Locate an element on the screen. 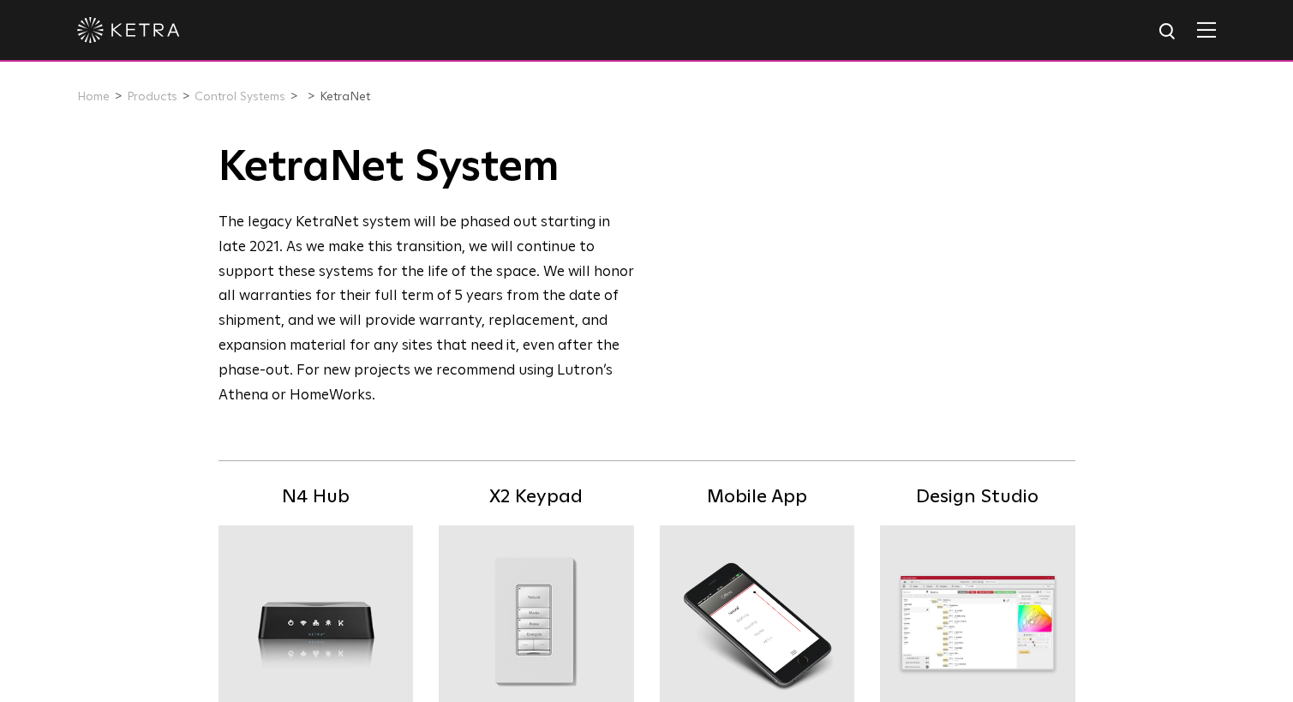  a: Products is located at coordinates (152, 97).